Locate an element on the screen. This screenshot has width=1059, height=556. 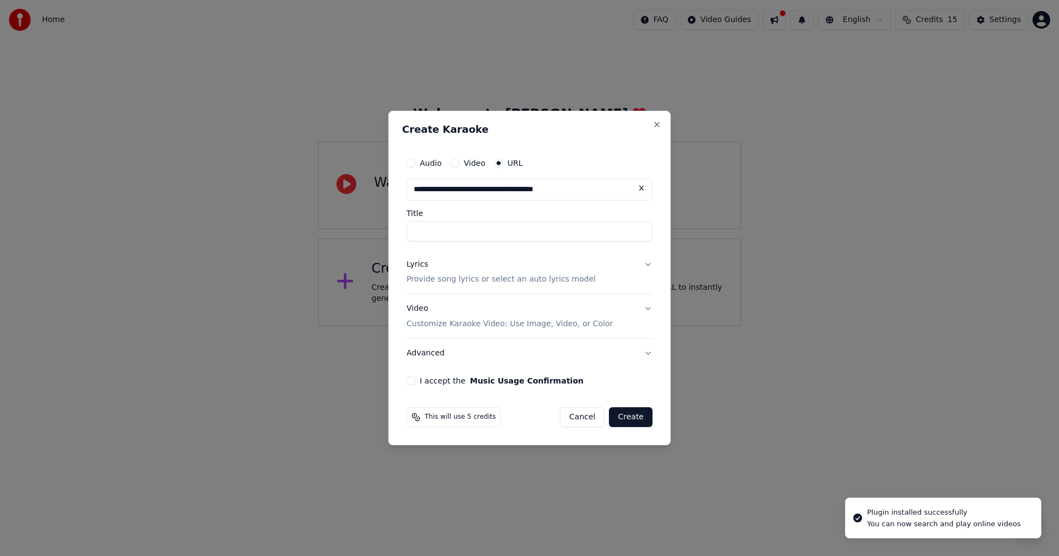
button: Cancel is located at coordinates (582, 417).